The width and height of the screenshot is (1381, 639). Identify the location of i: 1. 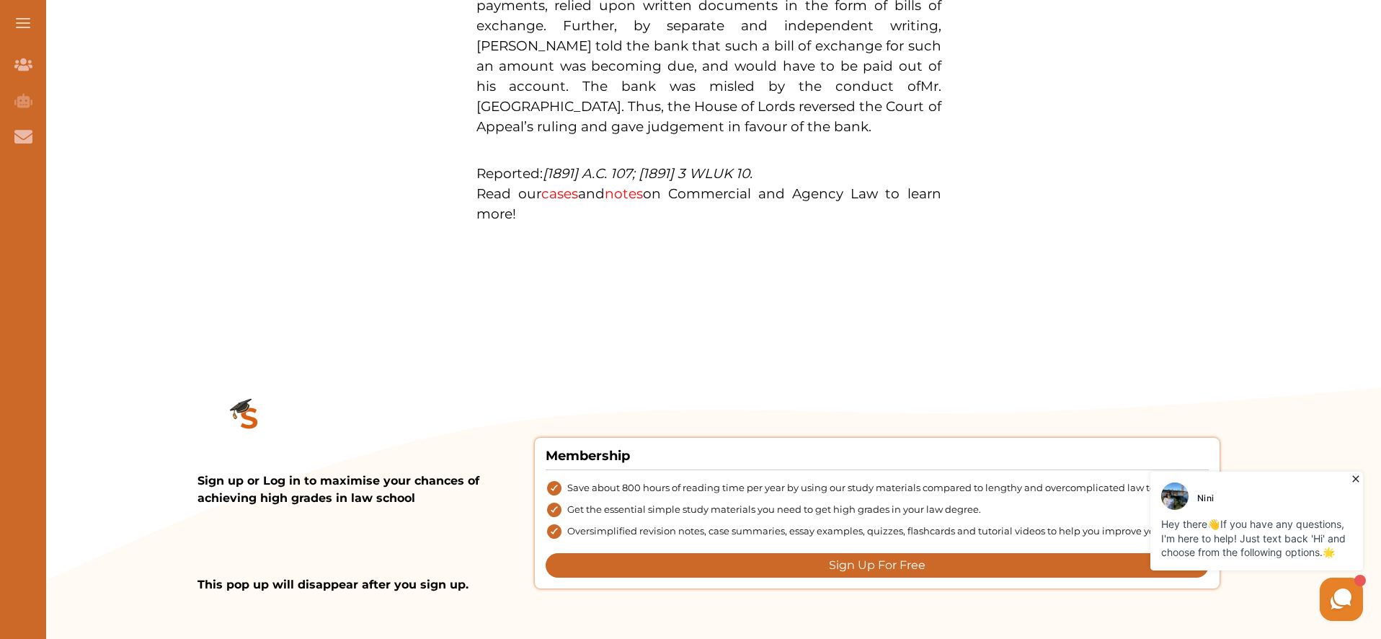
(325, 112).